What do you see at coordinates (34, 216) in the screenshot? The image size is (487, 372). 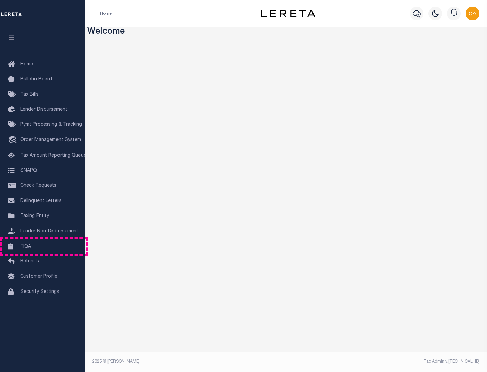 I see `span: Taxing Entity` at bounding box center [34, 216].